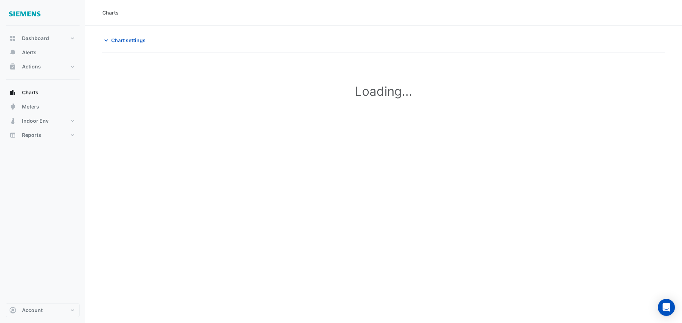  I want to click on div: Open Intercom Messenger, so click(666, 308).